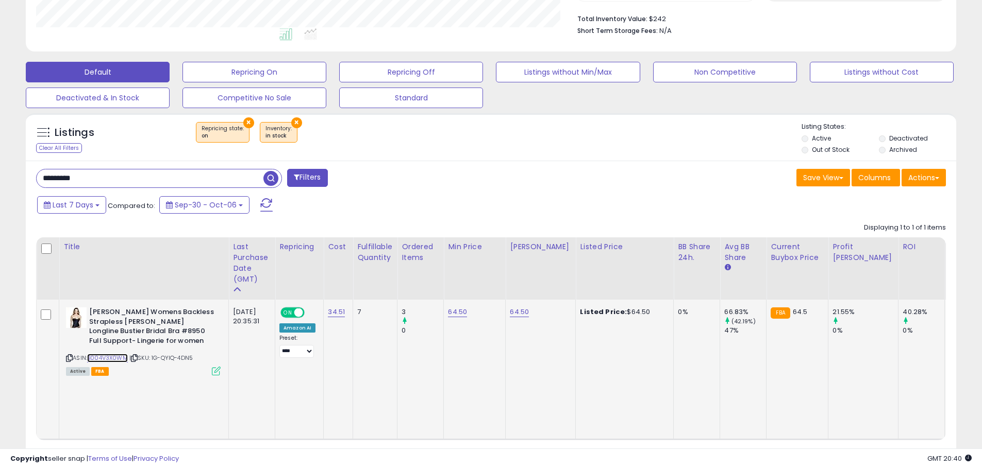  I want to click on label: Deactivated, so click(908, 138).